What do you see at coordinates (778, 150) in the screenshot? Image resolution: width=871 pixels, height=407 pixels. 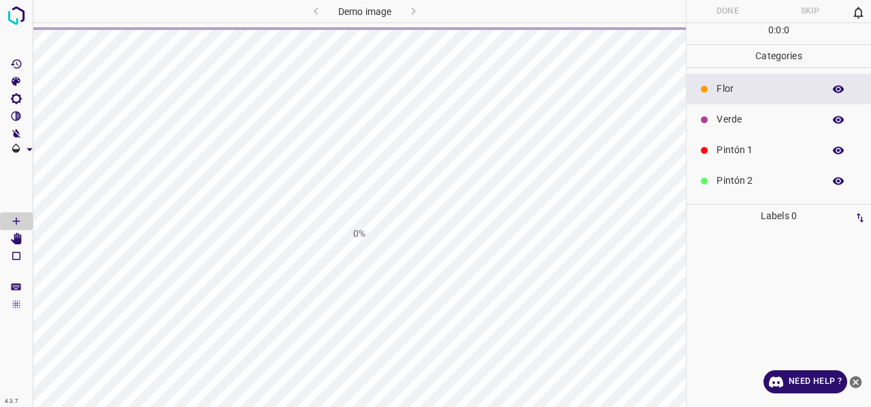 I see `div: Pintón 1` at bounding box center [778, 150].